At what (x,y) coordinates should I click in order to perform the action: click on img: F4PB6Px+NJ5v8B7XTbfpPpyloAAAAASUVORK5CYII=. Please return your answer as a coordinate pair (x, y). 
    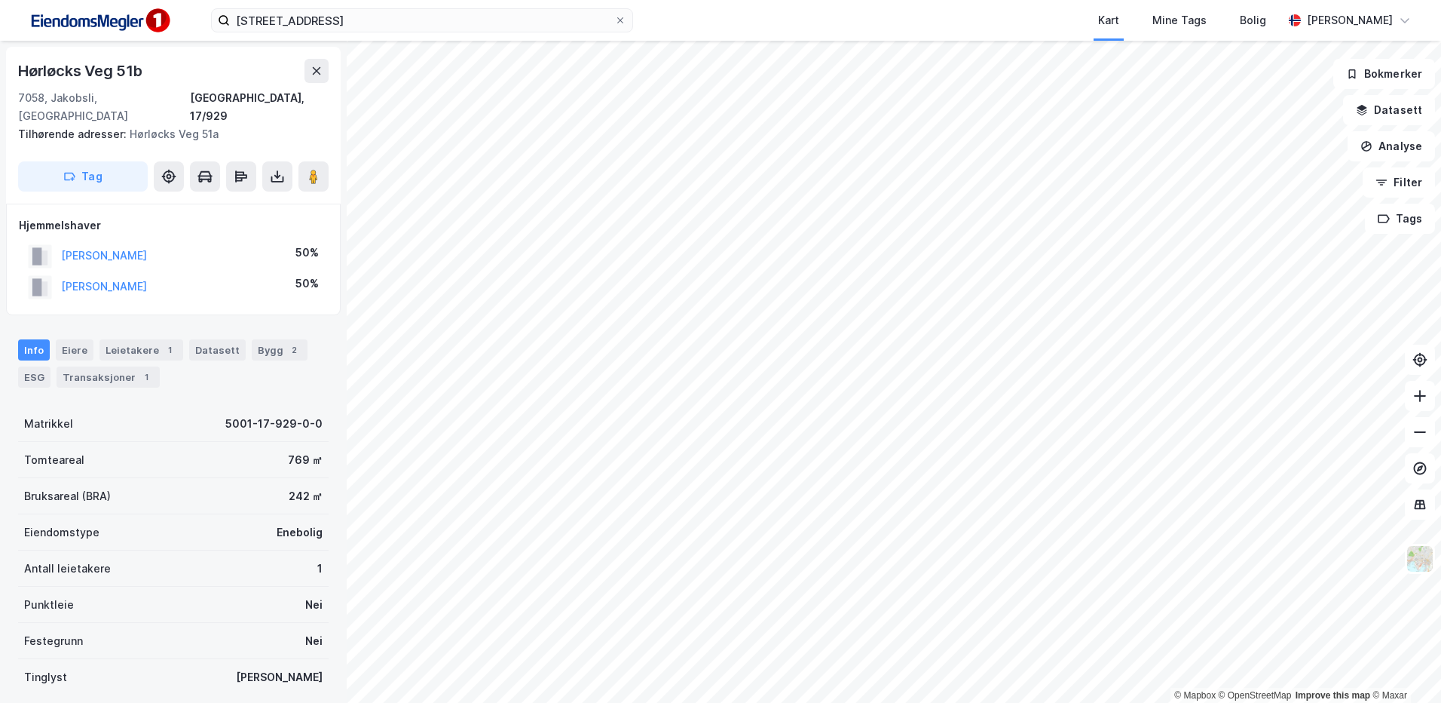
    Looking at the image, I should click on (100, 20).